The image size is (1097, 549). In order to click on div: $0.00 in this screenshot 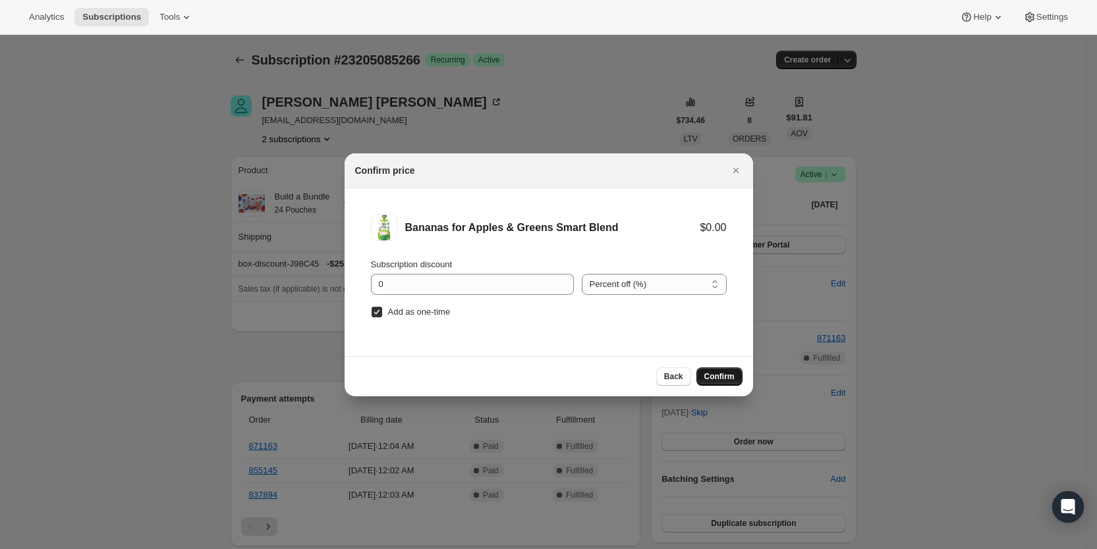, I will do `click(713, 228)`.